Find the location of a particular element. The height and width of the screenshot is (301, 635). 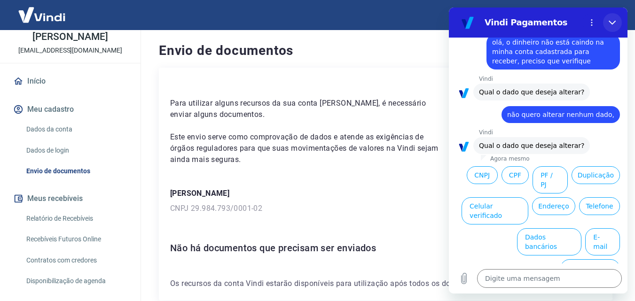

button: Fechar is located at coordinates (164, 15).